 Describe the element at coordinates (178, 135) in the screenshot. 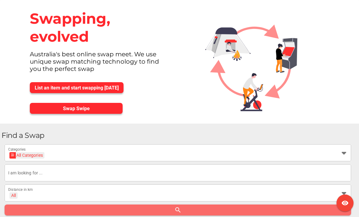

I see `h1: Find a Swap` at that location.